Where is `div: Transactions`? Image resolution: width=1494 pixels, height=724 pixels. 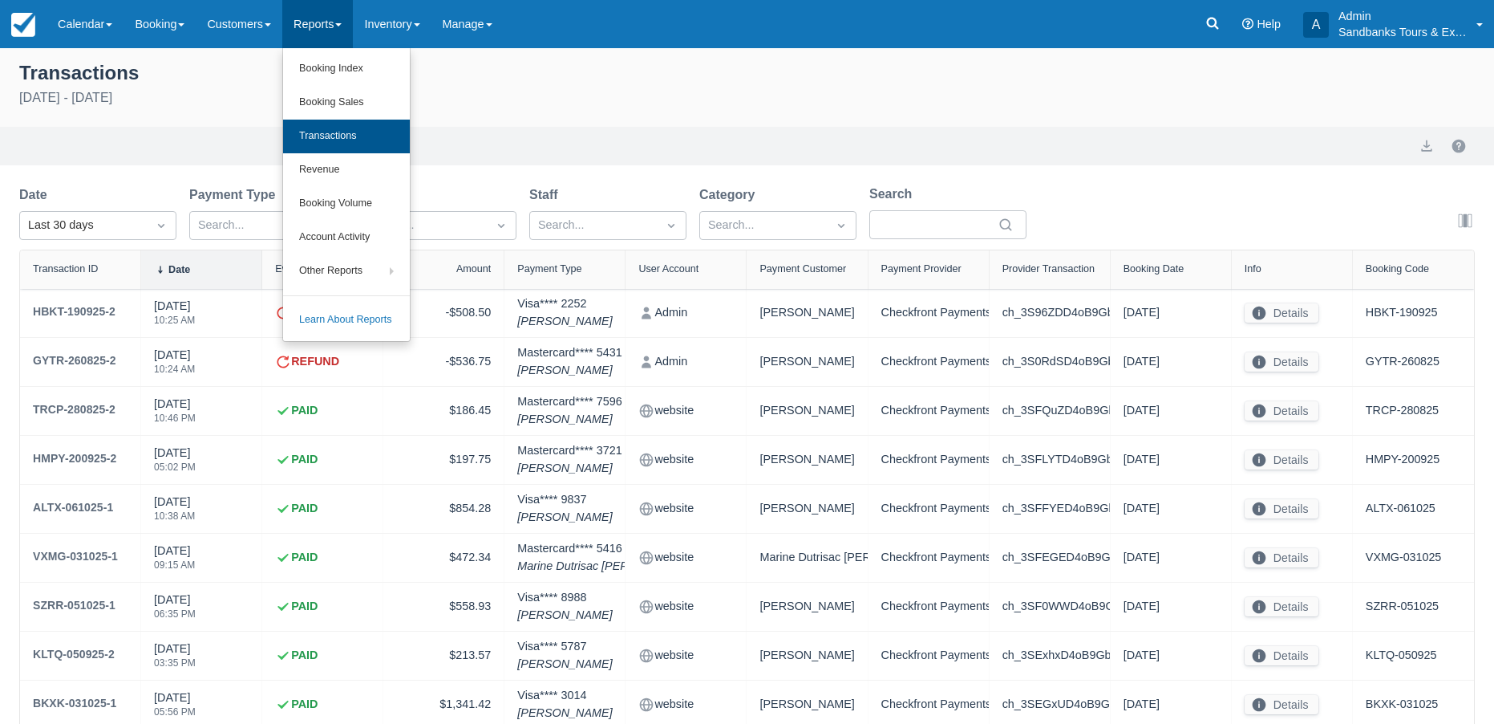 div: Transactions is located at coordinates (747, 71).